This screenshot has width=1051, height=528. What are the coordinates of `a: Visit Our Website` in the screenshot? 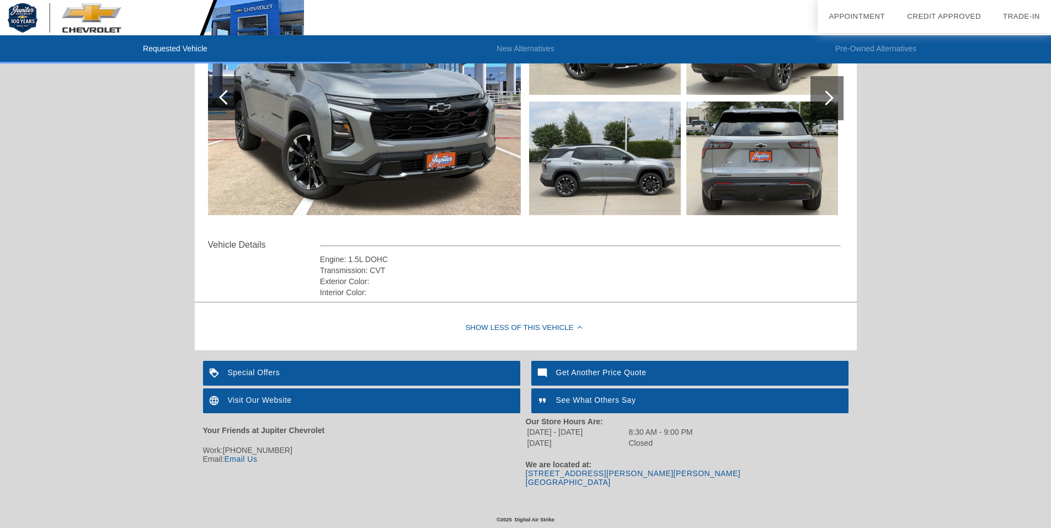 It's located at (361, 400).